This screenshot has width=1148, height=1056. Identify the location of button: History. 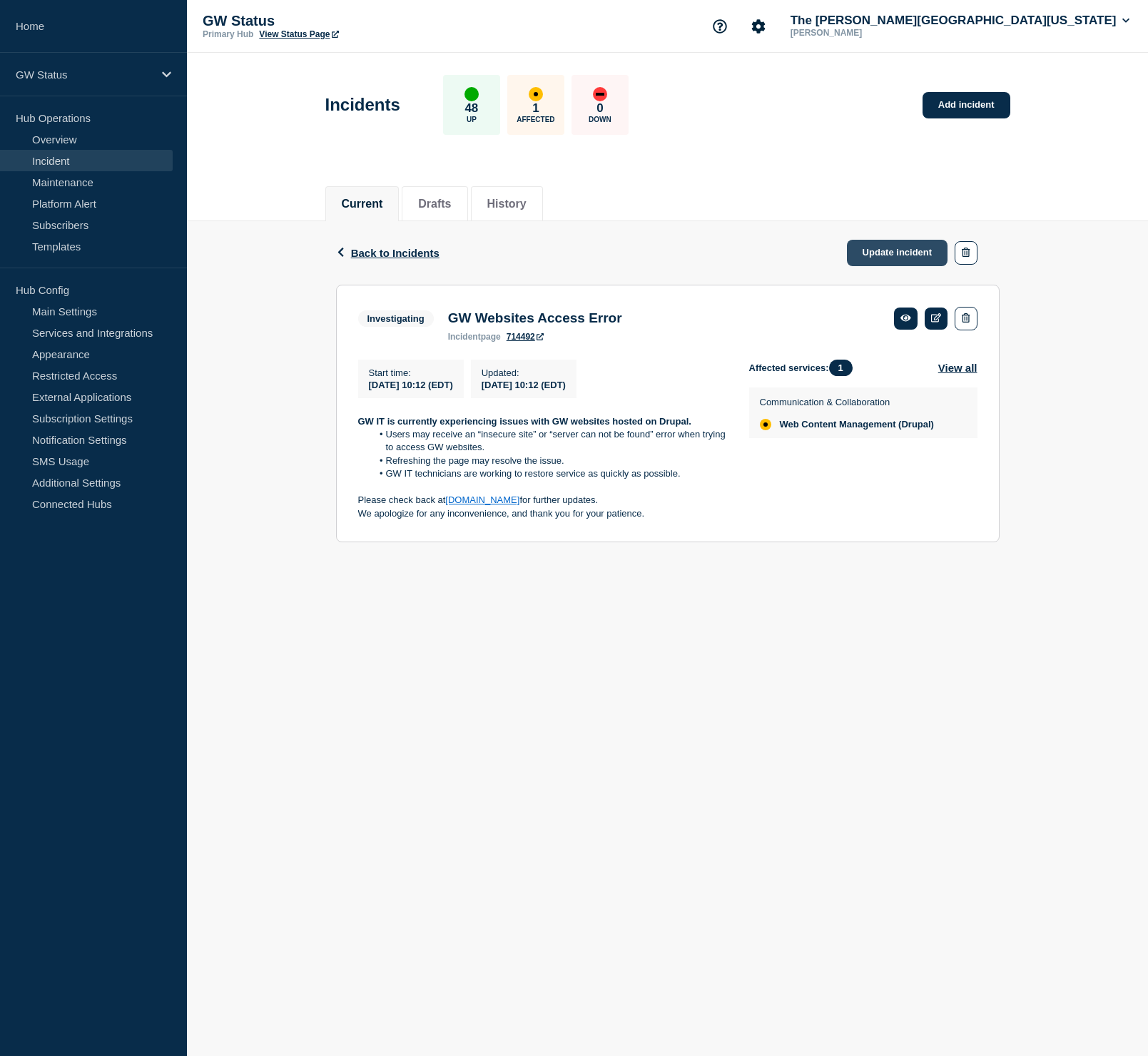
(507, 204).